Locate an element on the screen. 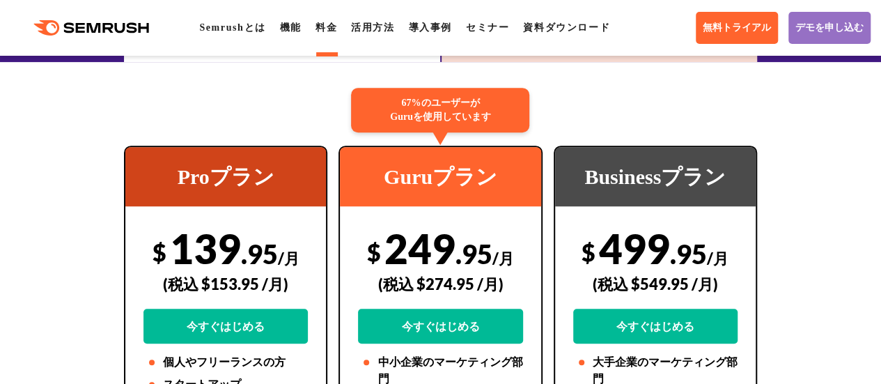  div: 249 is located at coordinates (440, 284).